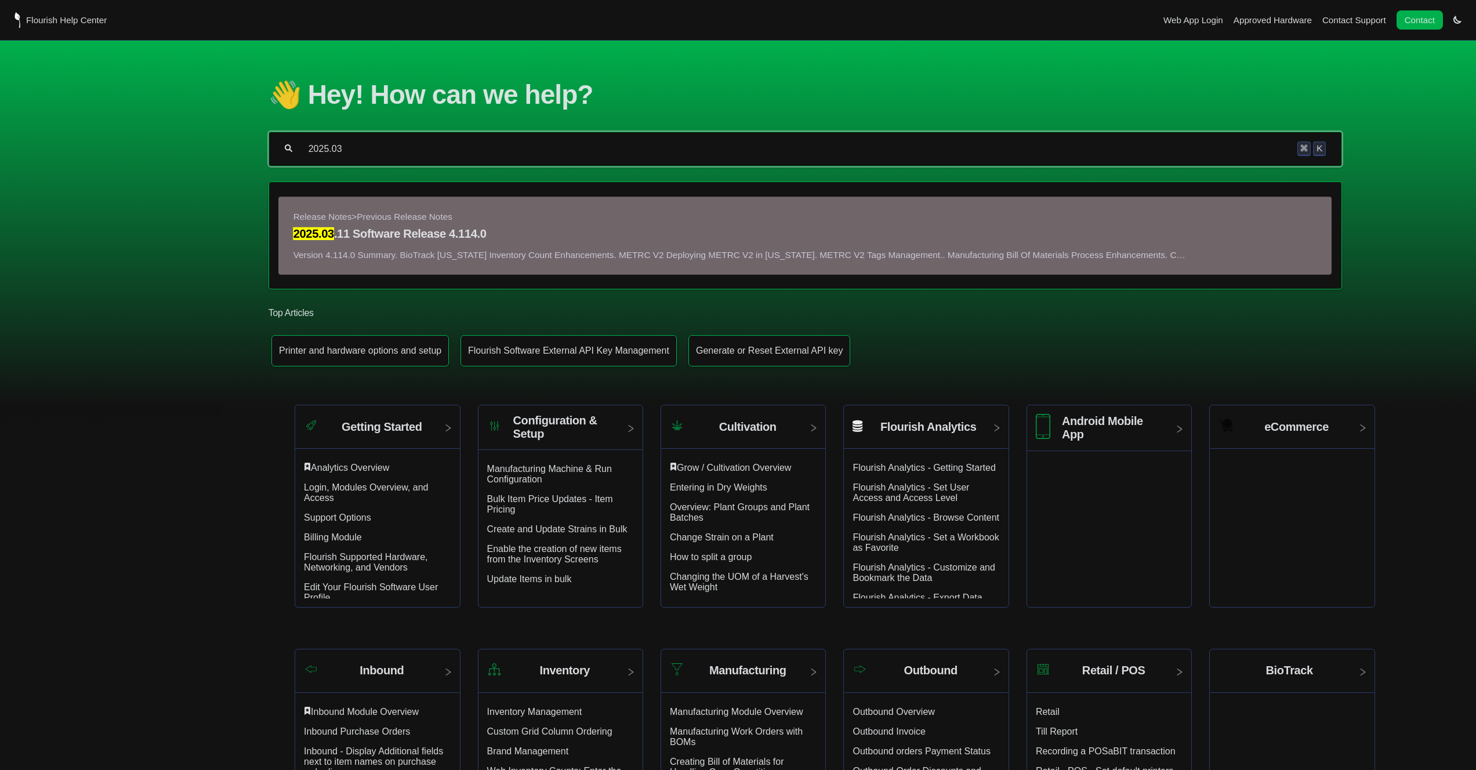  I want to click on a: Inbound Purchase Orders article, so click(357, 731).